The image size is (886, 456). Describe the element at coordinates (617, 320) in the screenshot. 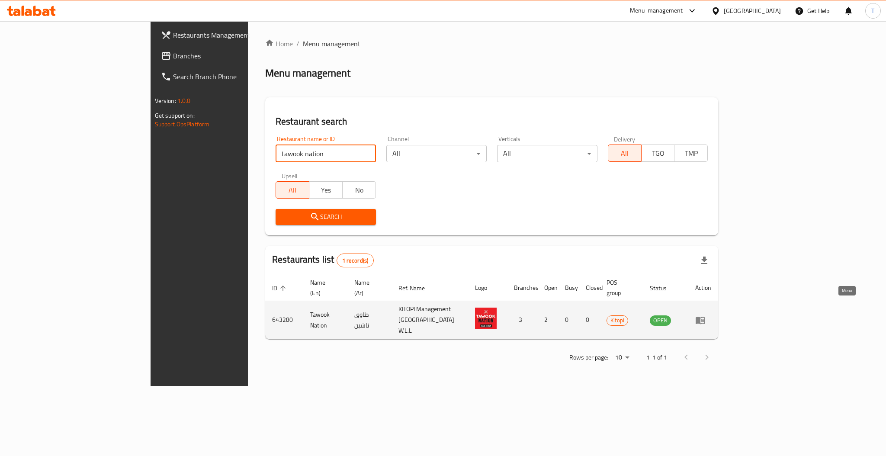

I see `span: Kitopi` at that location.